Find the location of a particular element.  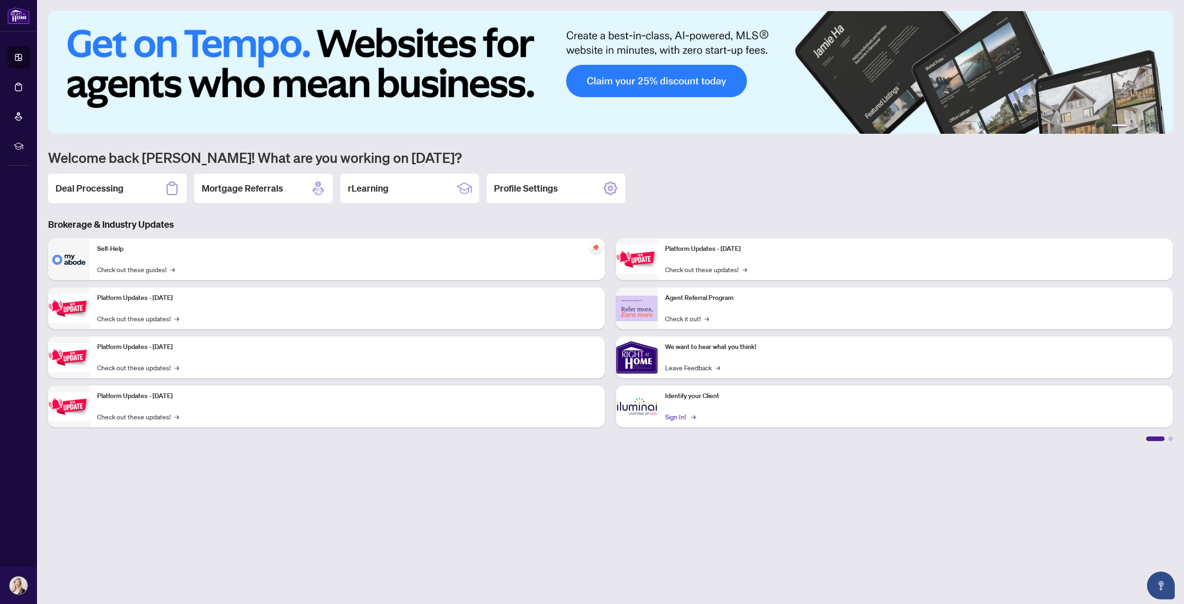

img: Agent Referral Program is located at coordinates (637, 308).